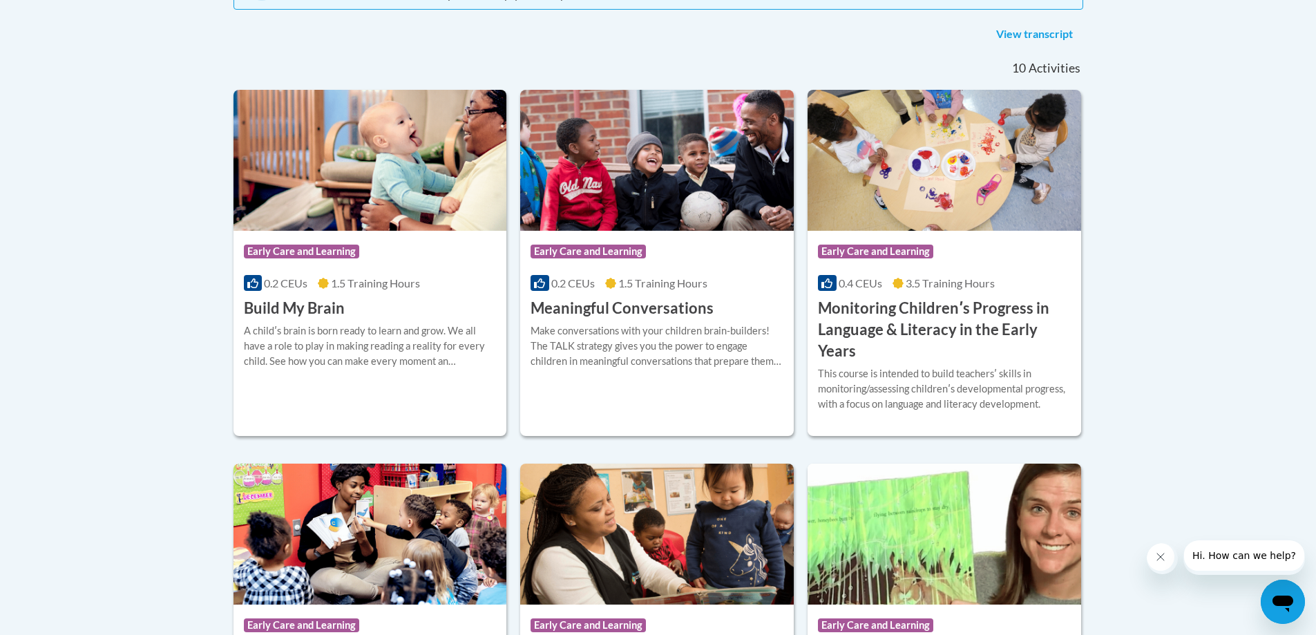  I want to click on div: This course is intended to build teachersʹ skills in monitoring/assessing childrenʹs developmenta..., so click(945, 389).